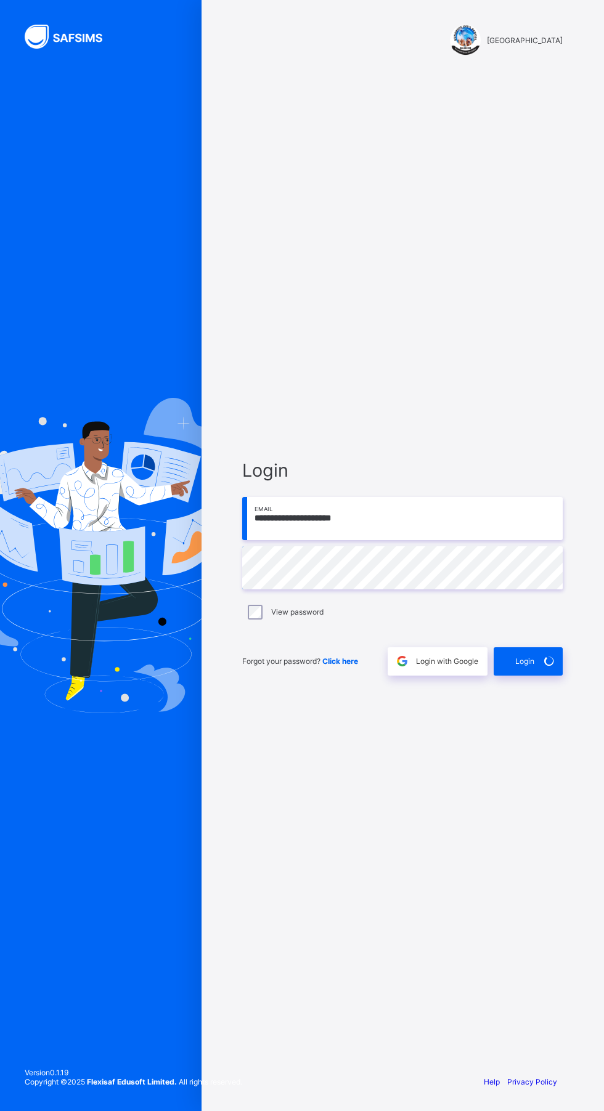  Describe the element at coordinates (532, 1082) in the screenshot. I see `a: Privacy Policy` at that location.